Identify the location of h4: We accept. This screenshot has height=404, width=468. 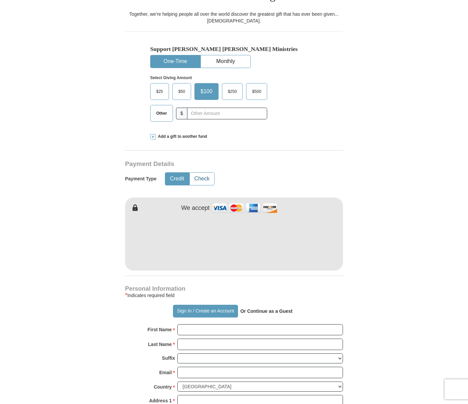
(196, 208).